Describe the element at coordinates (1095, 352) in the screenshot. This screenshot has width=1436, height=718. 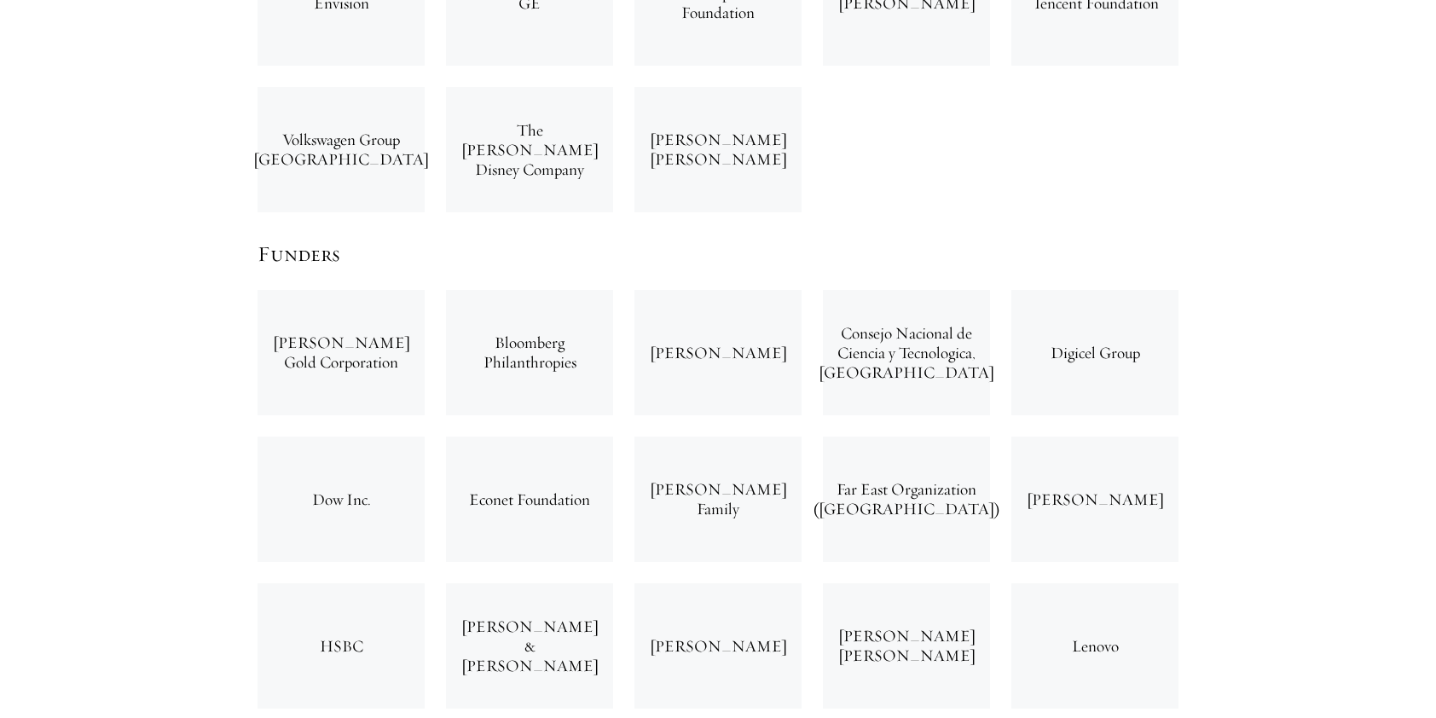
I see `div: Digicel Group` at that location.